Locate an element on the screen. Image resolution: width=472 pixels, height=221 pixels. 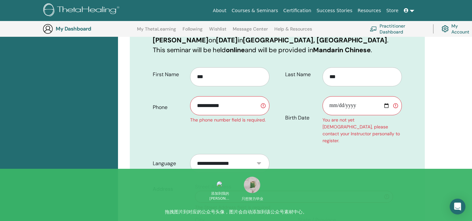
h3: My Dashboard is located at coordinates (89, 29).